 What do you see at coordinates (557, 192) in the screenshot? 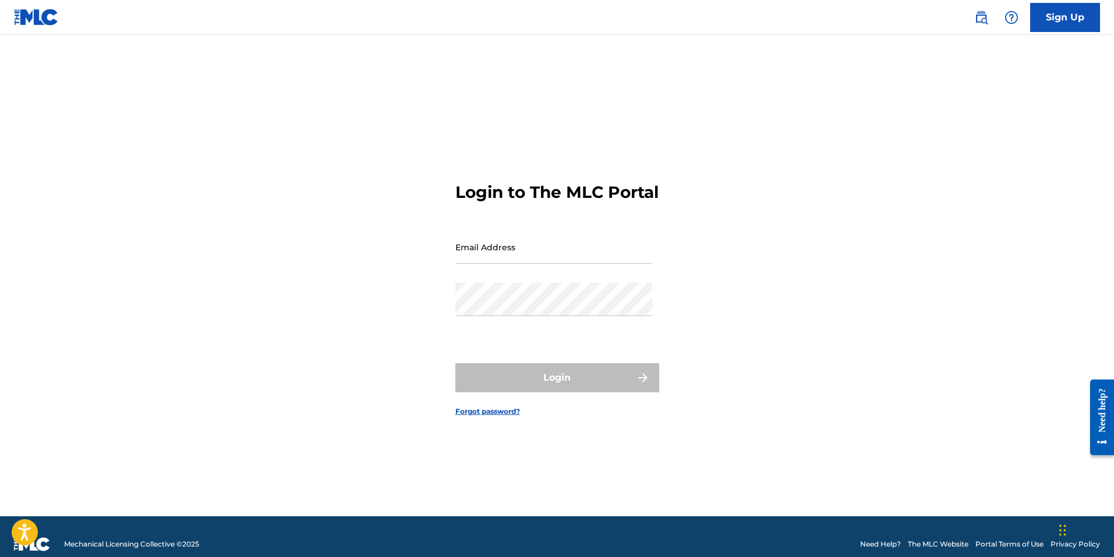
I see `h3: Login to The MLC Portal` at bounding box center [557, 192].